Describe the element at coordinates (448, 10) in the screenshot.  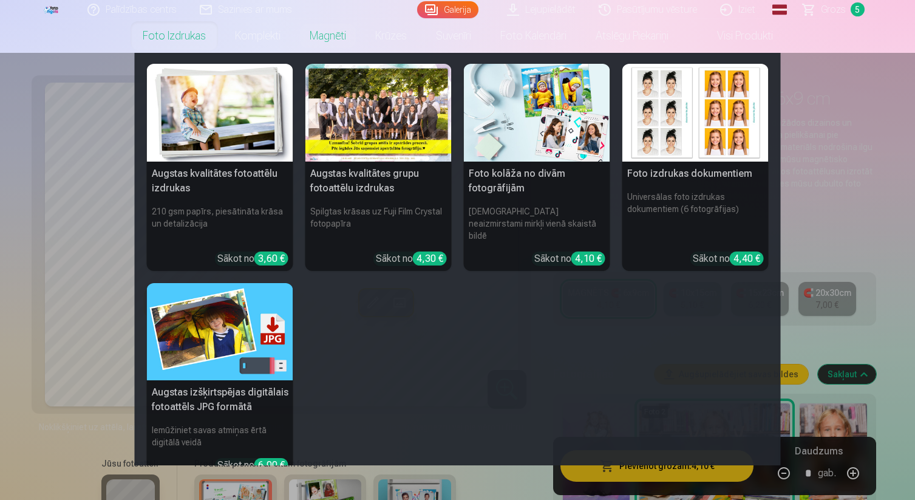
I see `a: Galerija` at that location.